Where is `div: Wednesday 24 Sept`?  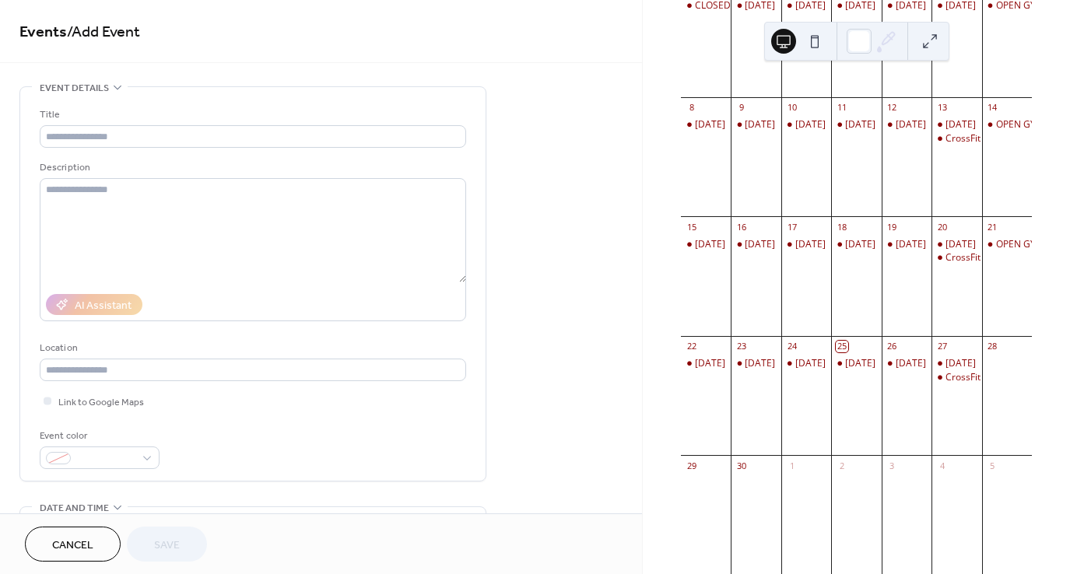
div: Wednesday 24 Sept is located at coordinates (806, 363).